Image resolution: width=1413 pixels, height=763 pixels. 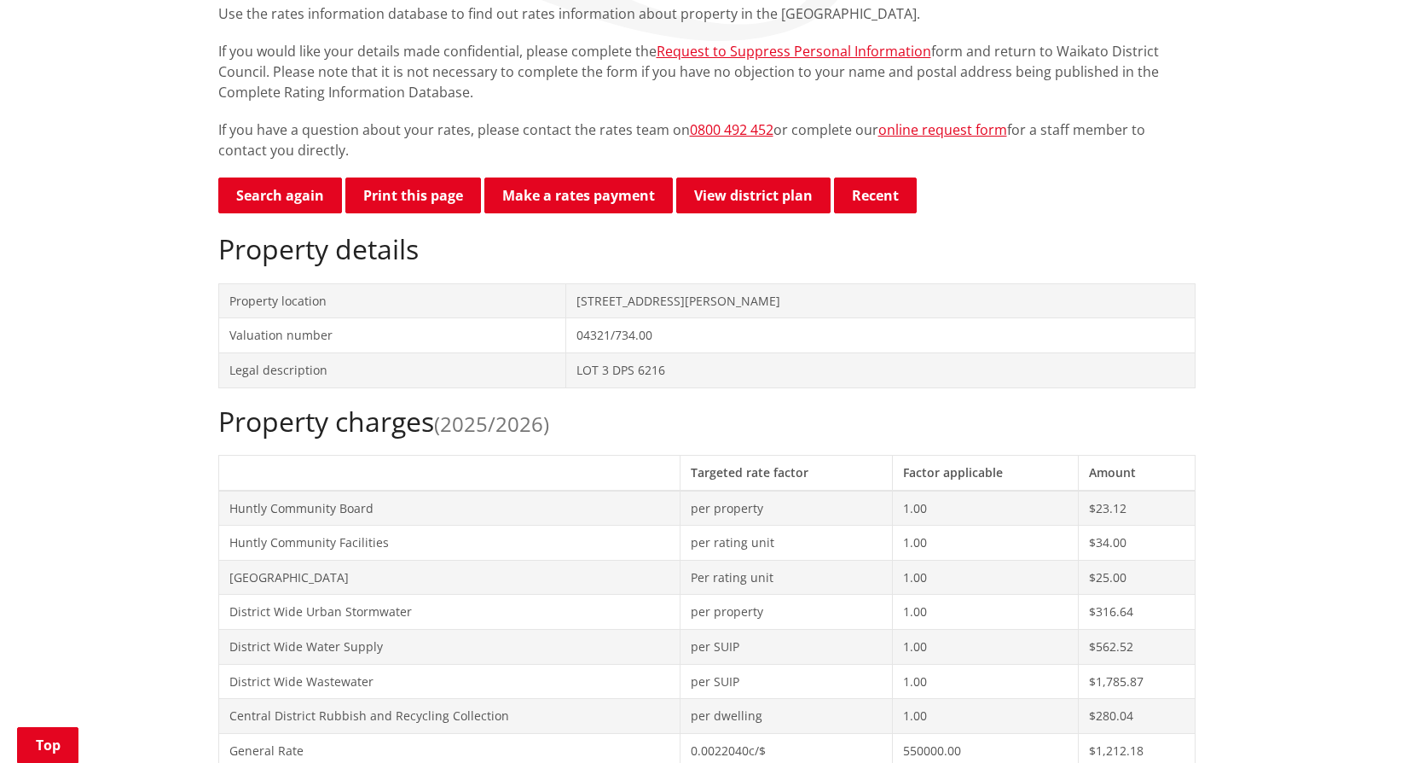 I want to click on td: LOT 3 DPS 6216, so click(x=880, y=369).